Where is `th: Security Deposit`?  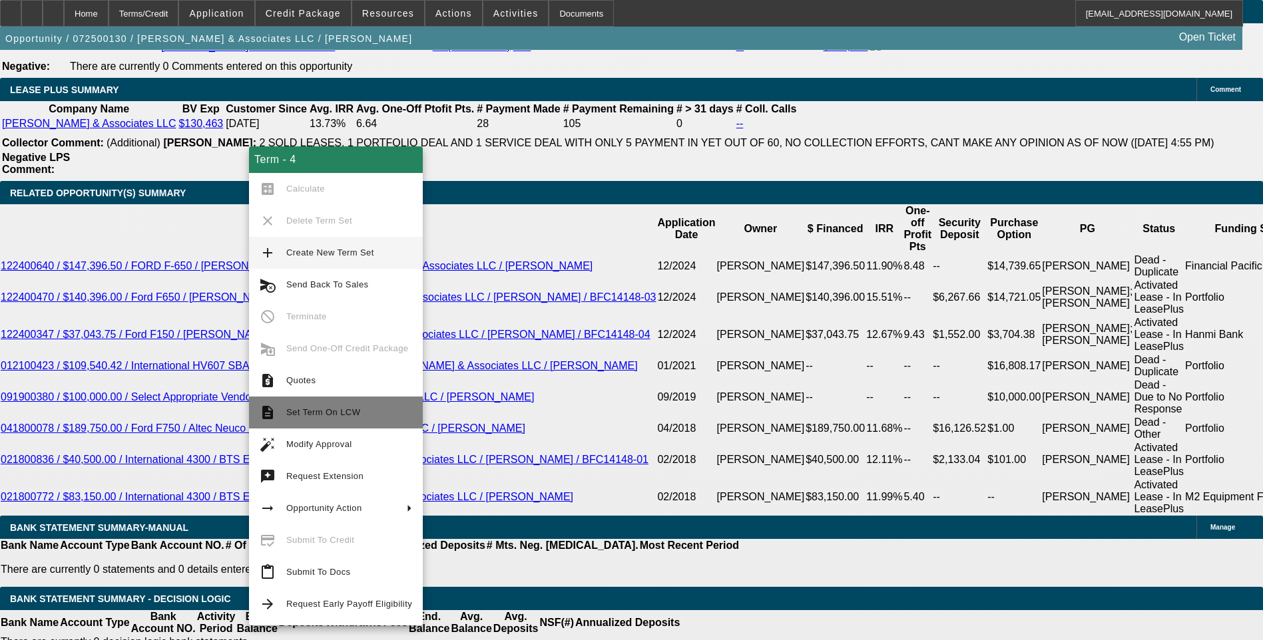 th: Security Deposit is located at coordinates (959, 229).